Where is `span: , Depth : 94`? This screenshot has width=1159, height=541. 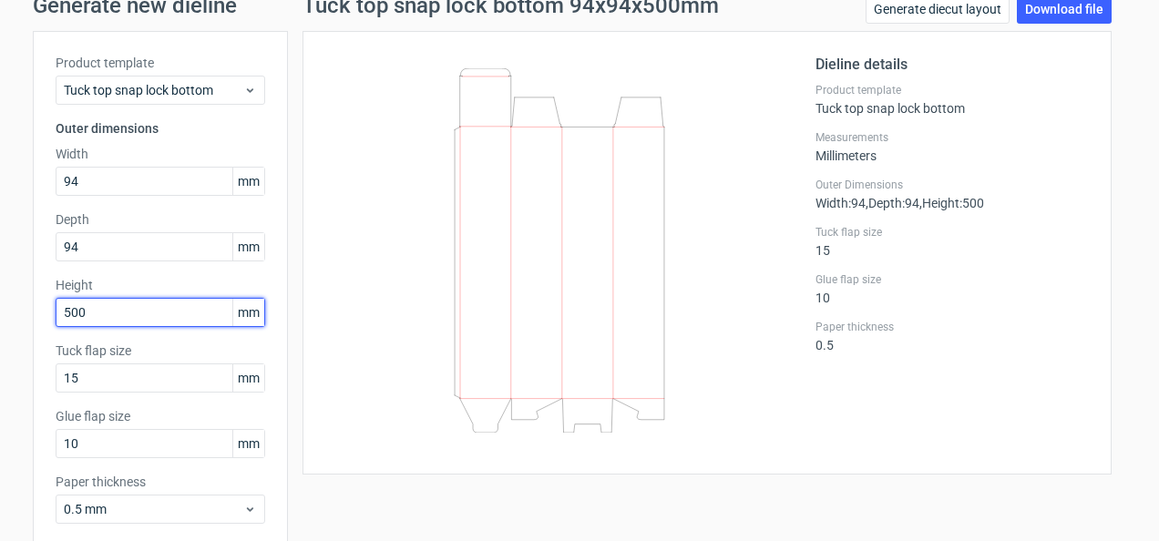 span: , Depth : 94 is located at coordinates (892, 203).